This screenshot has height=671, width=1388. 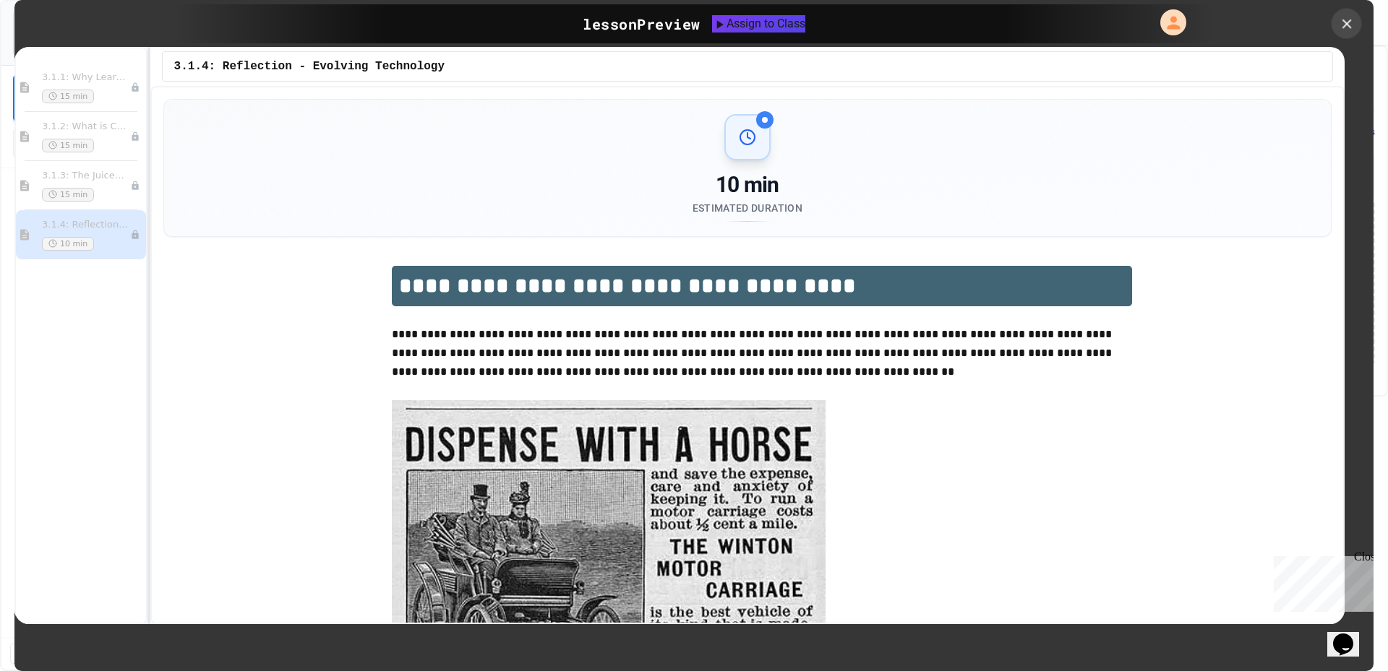 I want to click on div: 10 min, so click(x=747, y=185).